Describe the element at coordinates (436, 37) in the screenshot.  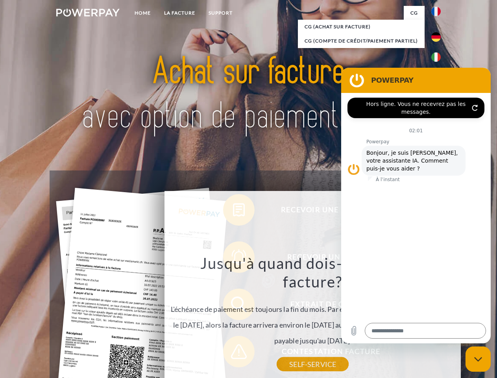
I see `img: de` at that location.